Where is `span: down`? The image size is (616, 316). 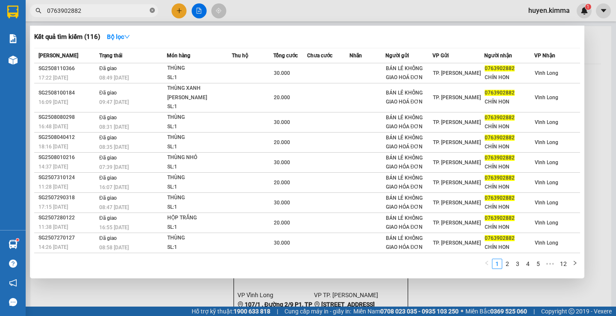 span: down is located at coordinates (127, 37).